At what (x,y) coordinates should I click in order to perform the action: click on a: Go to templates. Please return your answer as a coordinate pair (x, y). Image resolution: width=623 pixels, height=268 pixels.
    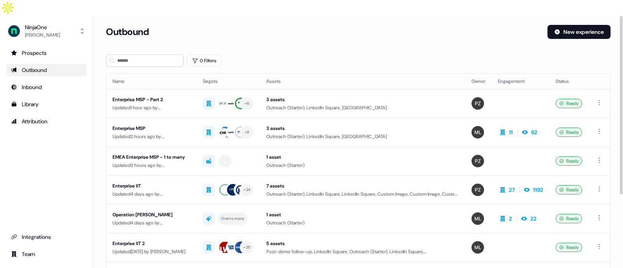
    Looking at the image, I should click on (46, 104).